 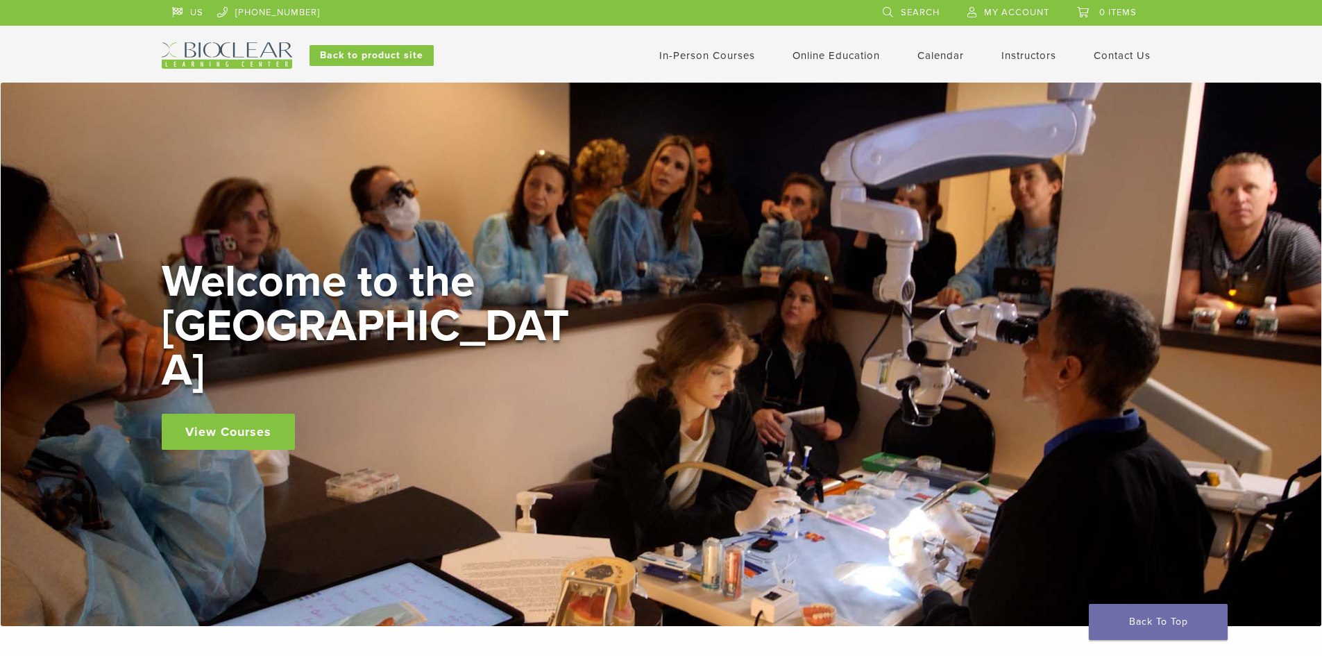 What do you see at coordinates (1158, 622) in the screenshot?
I see `a: Back To Top` at bounding box center [1158, 622].